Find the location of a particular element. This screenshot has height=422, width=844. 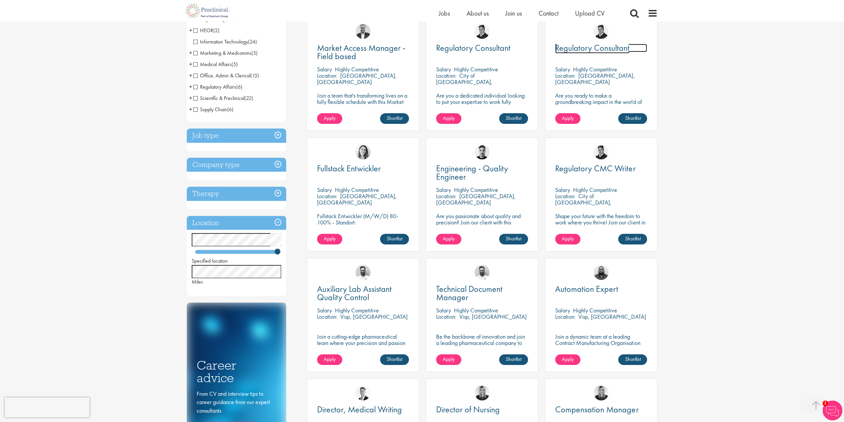

span: Supply Chain is located at coordinates (210, 109).